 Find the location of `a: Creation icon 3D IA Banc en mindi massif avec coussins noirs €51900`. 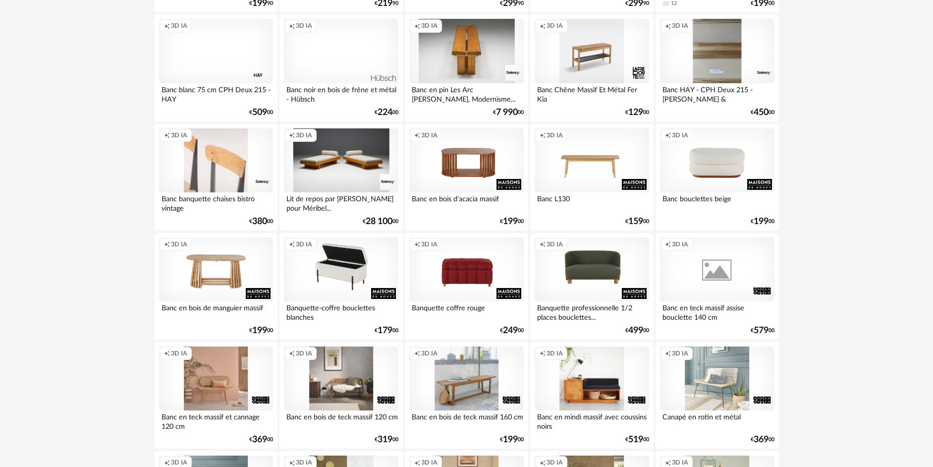

a: Creation icon 3D IA Banc en mindi massif avec coussins noirs €51900 is located at coordinates (592, 395).